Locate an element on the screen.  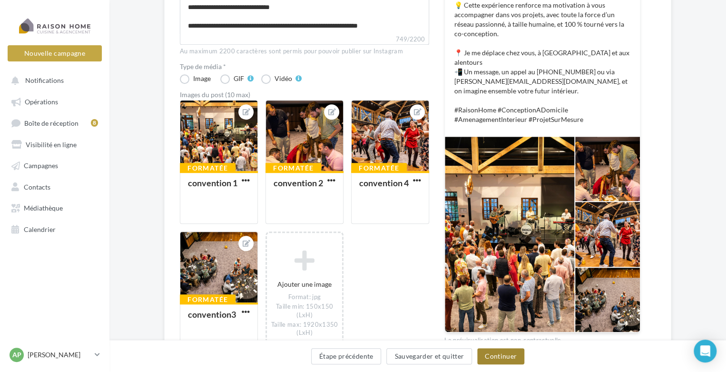
span: Calendrier is located at coordinates (40, 228).